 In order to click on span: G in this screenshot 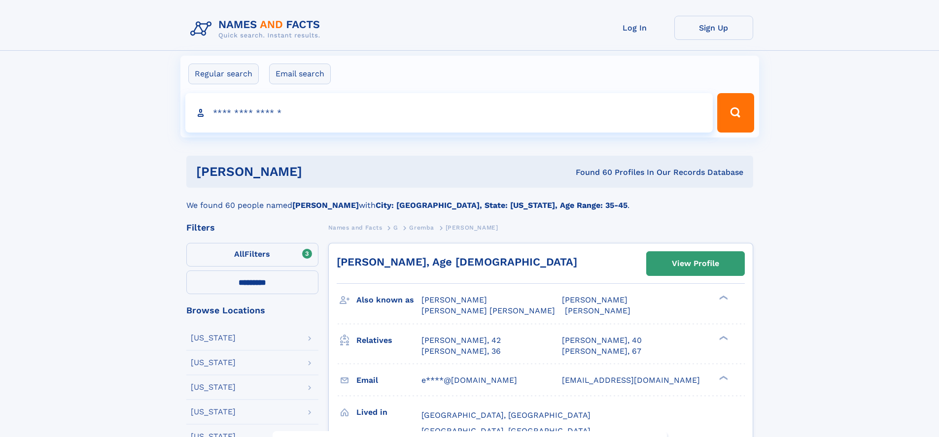, I will do `click(396, 228)`.